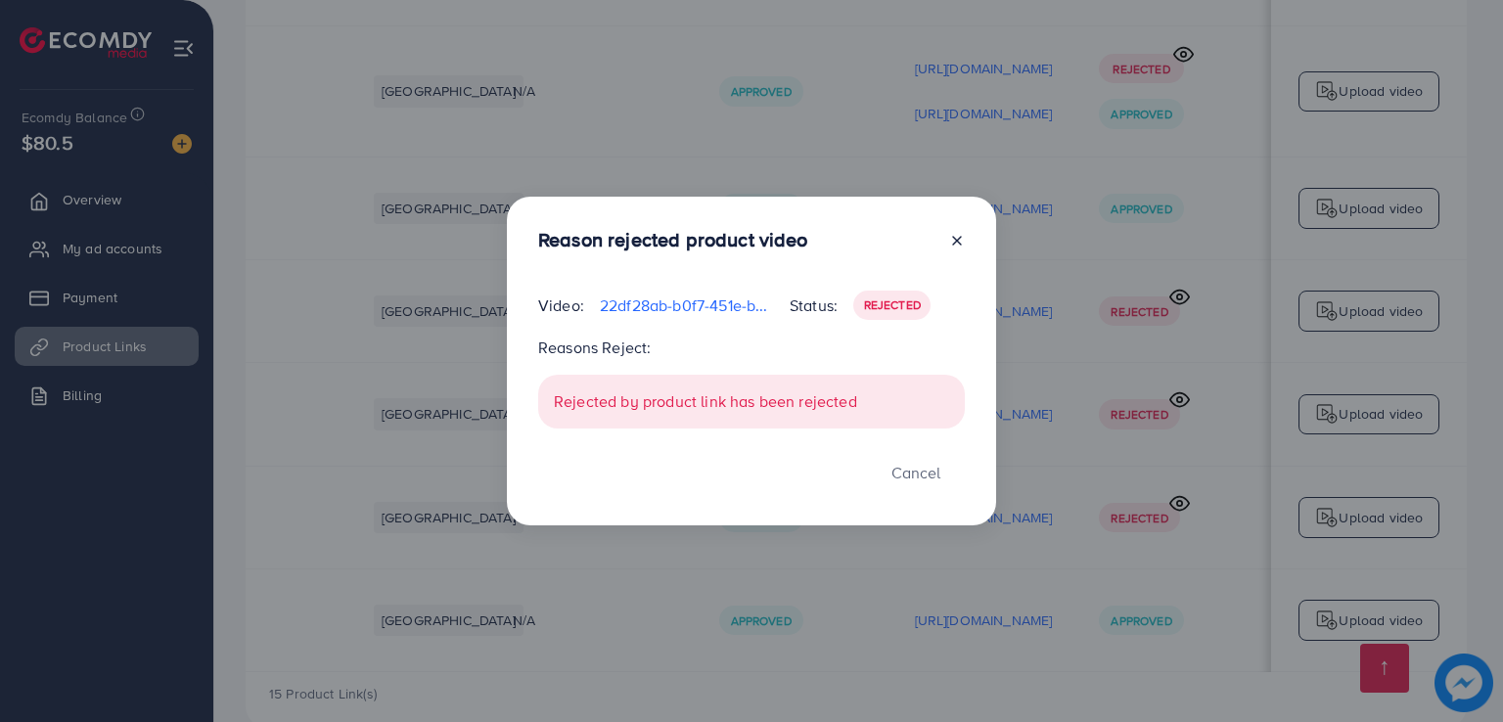 The height and width of the screenshot is (722, 1503). Describe the element at coordinates (673, 240) in the screenshot. I see `h3: Reason rejected product video` at that location.